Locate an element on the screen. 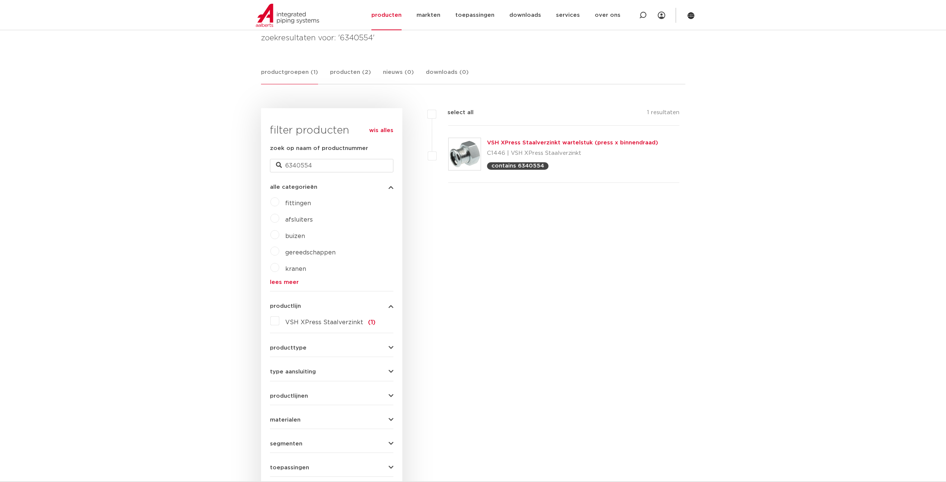 The image size is (946, 482). span: kranen is located at coordinates (296, 269).